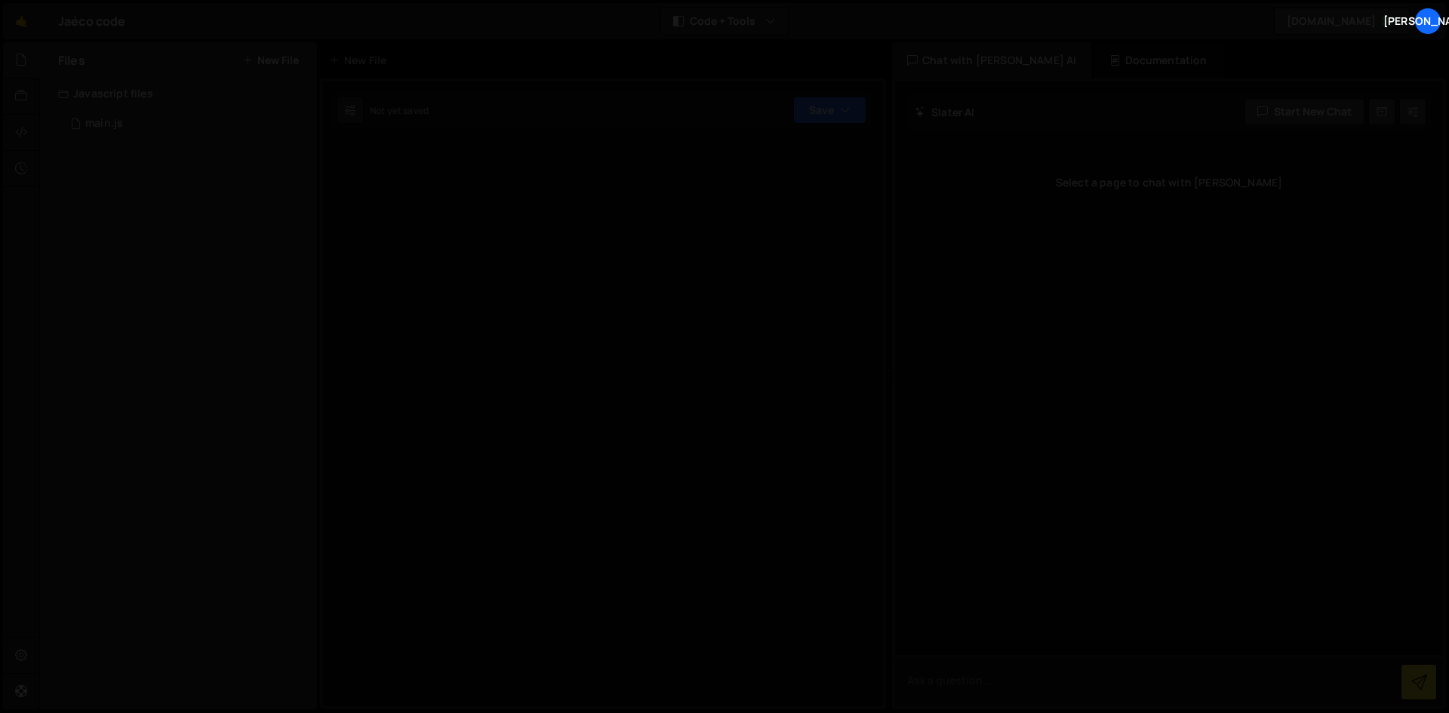 The image size is (1449, 713). Describe the element at coordinates (830, 110) in the screenshot. I see `button: Save` at that location.